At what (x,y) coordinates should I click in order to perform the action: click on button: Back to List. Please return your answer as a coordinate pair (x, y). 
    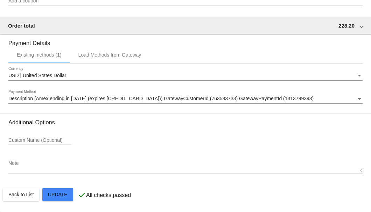
    Looking at the image, I should click on (21, 195).